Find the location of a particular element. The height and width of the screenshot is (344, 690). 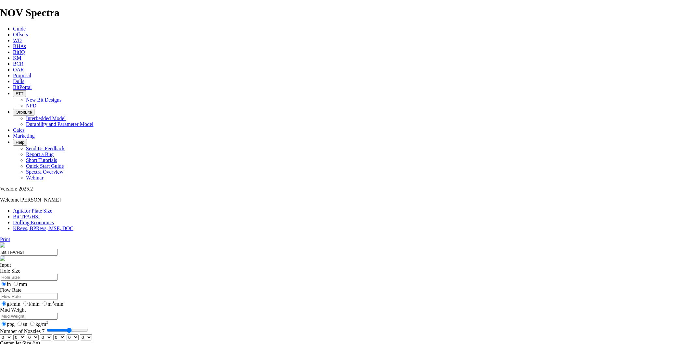

label: mm is located at coordinates (19, 284).